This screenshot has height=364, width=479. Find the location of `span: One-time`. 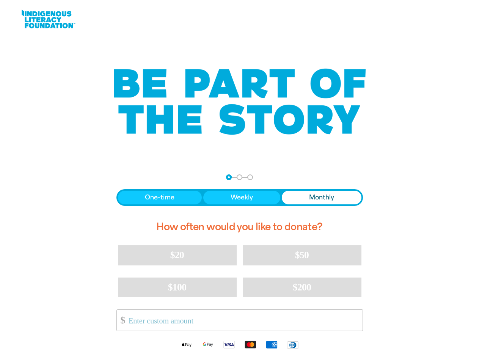

span: One-time is located at coordinates (160, 198).